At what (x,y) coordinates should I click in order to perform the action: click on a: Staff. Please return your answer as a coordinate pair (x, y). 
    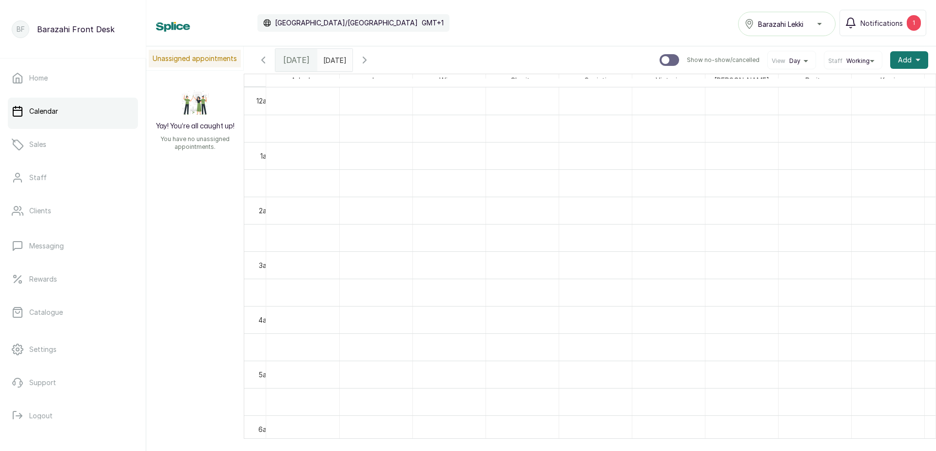
    Looking at the image, I should click on (73, 177).